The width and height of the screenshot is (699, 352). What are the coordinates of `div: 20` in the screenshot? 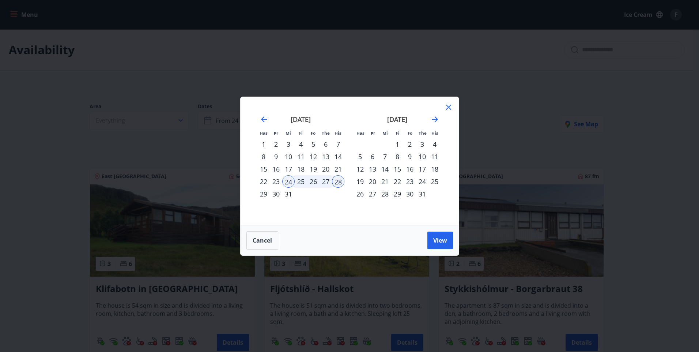 It's located at (326, 169).